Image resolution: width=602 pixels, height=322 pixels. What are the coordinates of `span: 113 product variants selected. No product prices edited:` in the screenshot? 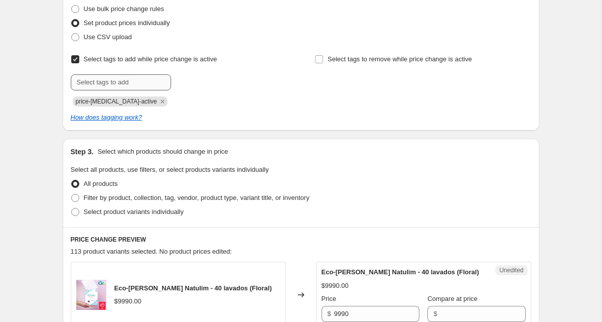 It's located at (152, 251).